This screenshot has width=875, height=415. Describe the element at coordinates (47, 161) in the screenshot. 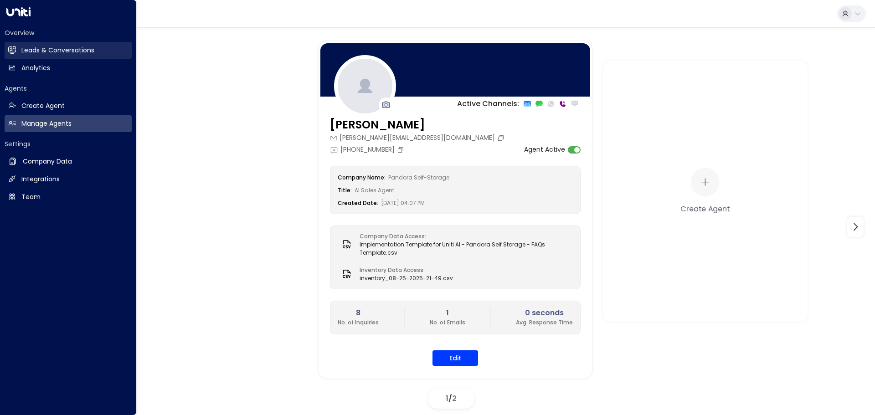

I see `h2: Company Data` at that location.